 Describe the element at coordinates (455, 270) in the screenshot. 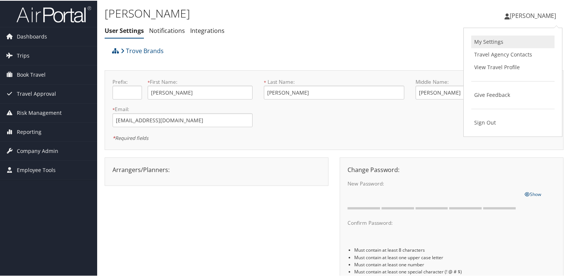

I see `li: Must contain at least one special character (! @ # $)` at that location.